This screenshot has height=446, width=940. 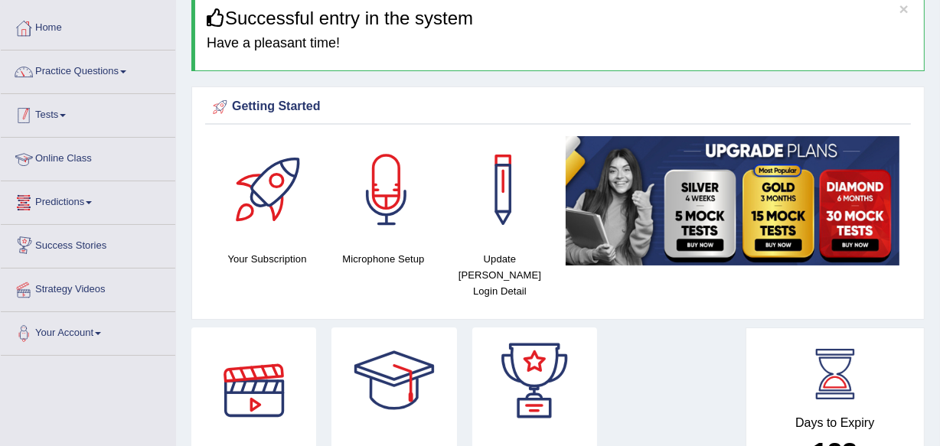 I want to click on a: Online Class, so click(x=88, y=157).